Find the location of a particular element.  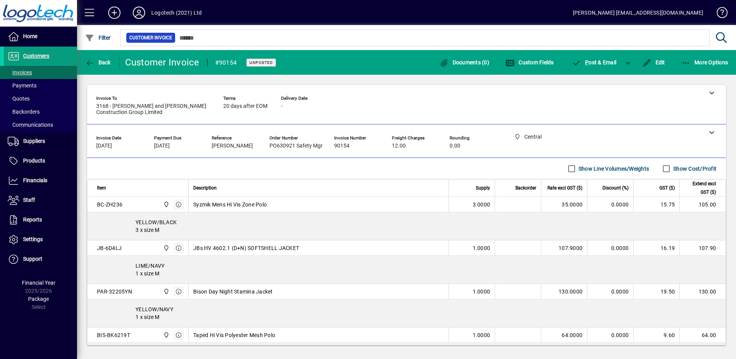

span: Customer Invoice is located at coordinates (150, 38).